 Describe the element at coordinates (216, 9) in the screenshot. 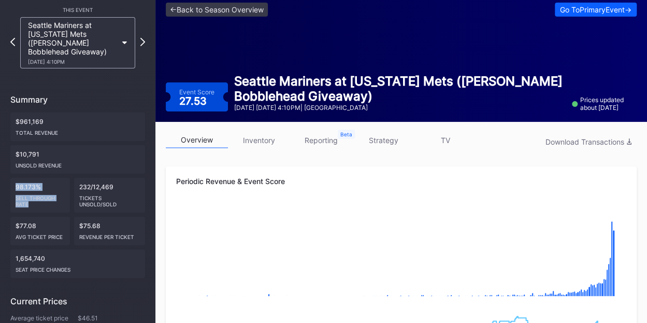

I see `a: <-Back to Season Overview` at that location.